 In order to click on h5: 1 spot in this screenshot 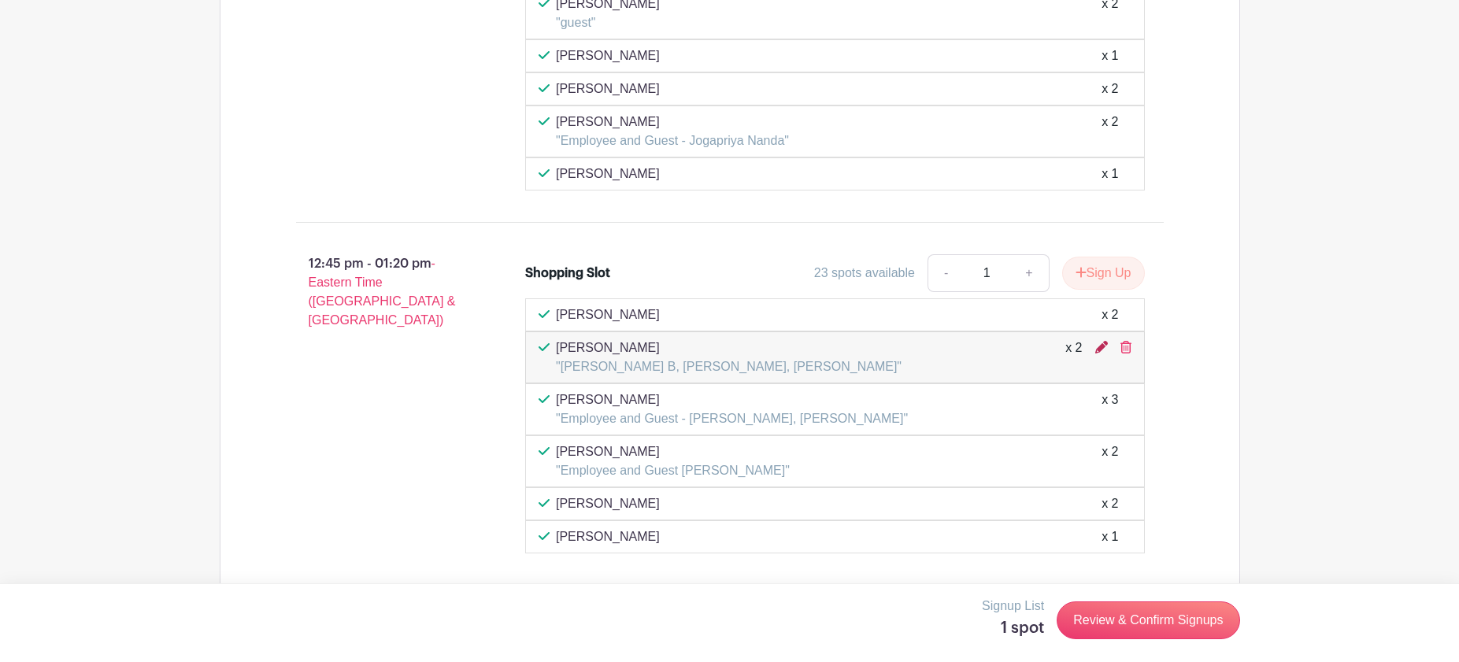, I will do `click(1013, 628)`.